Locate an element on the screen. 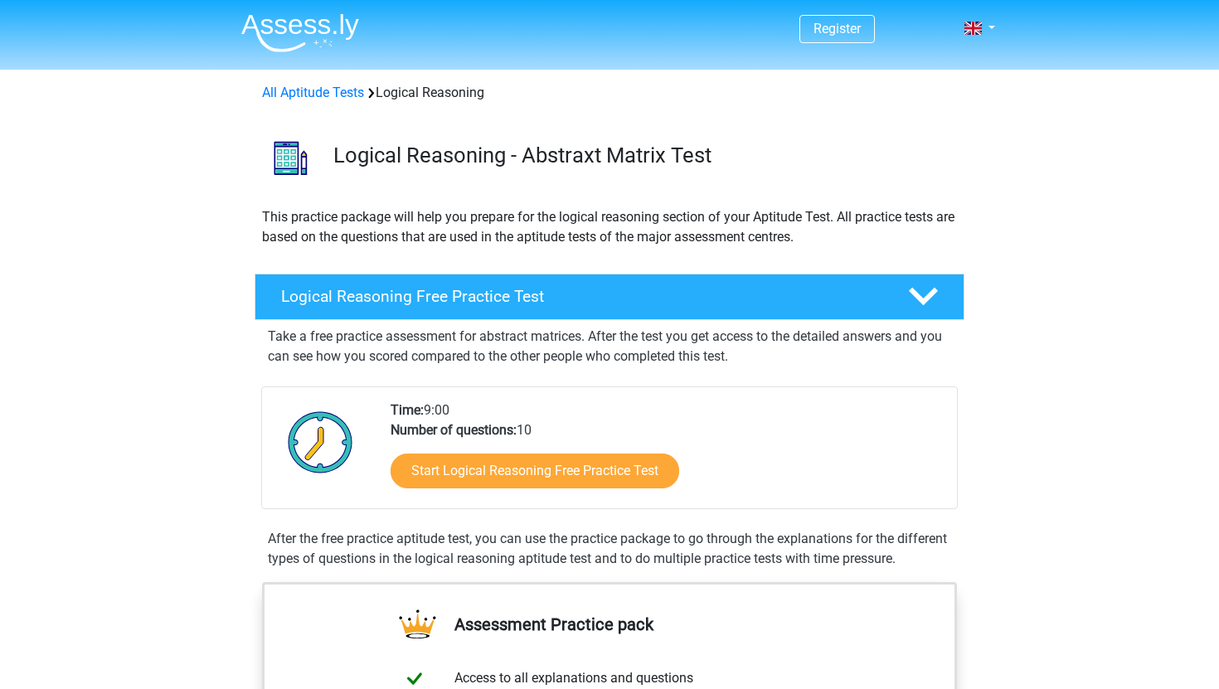 The width and height of the screenshot is (1219, 689). p: This practice package will help you prepare for the logical reasoning section of your Aptitude Te... is located at coordinates (609, 227).